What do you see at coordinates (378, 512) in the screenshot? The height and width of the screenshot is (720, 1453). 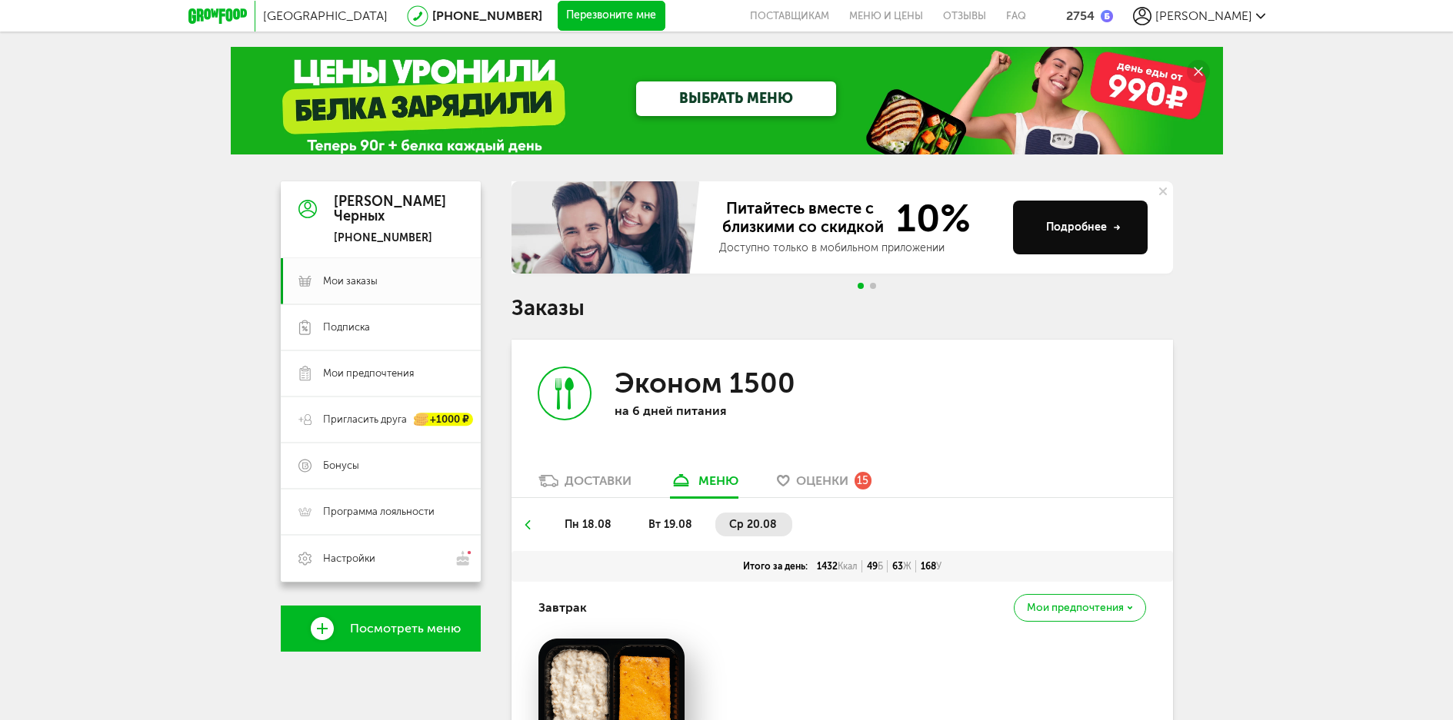 I see `span: Программа лояльности` at bounding box center [378, 512].